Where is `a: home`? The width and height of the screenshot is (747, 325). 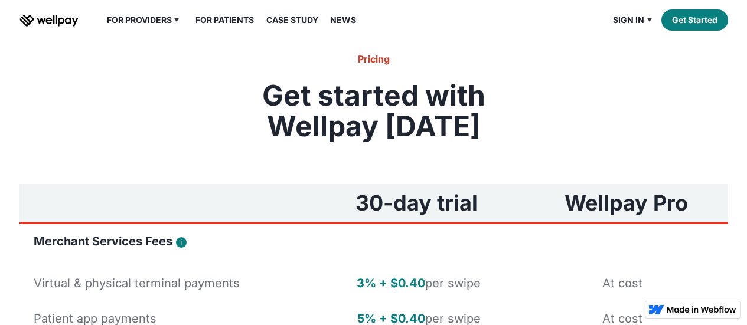
a: home is located at coordinates (49, 20).